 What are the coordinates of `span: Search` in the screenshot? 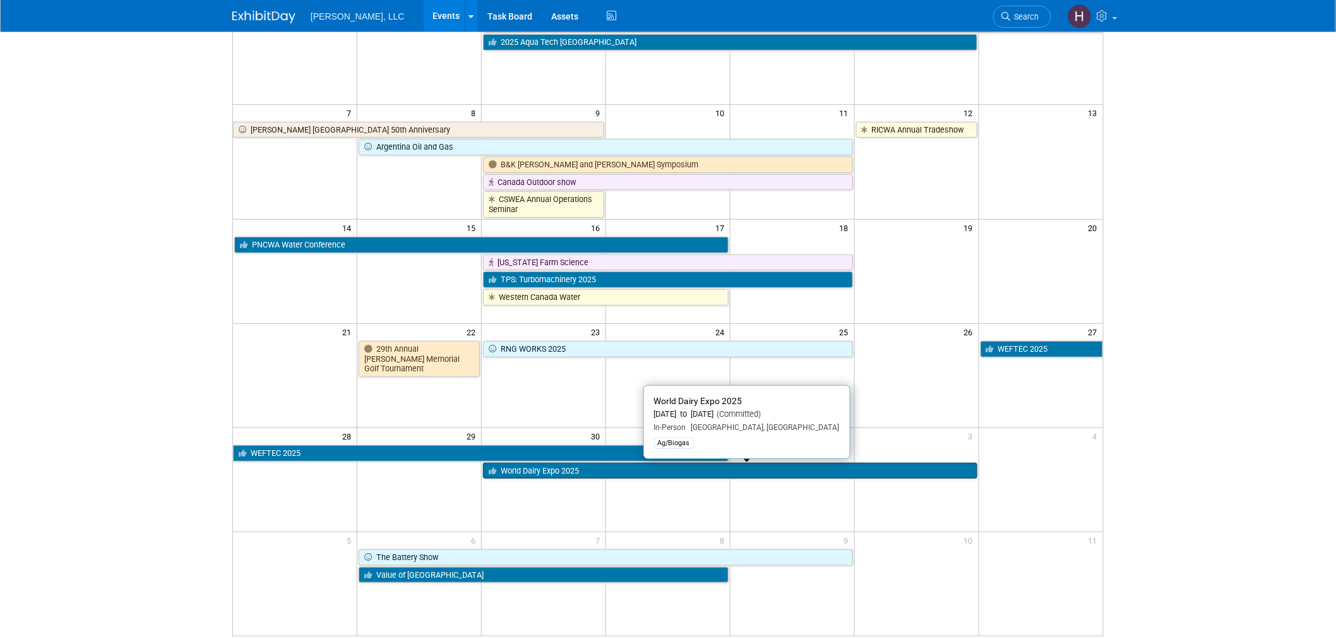 It's located at (1025, 16).